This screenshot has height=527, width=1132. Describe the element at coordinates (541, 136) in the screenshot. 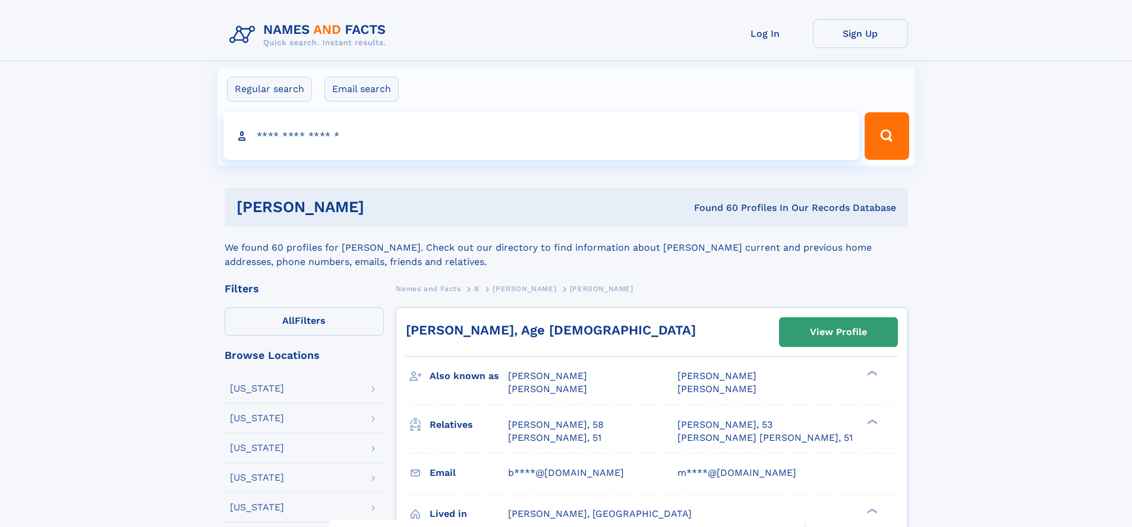

I see `input: search input` at that location.